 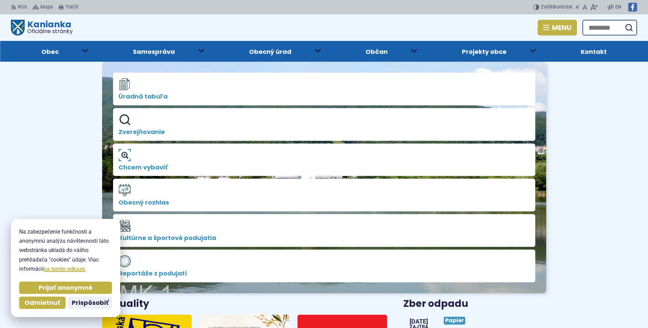 What do you see at coordinates (270, 51) in the screenshot?
I see `span: Obecný úrad` at bounding box center [270, 51].